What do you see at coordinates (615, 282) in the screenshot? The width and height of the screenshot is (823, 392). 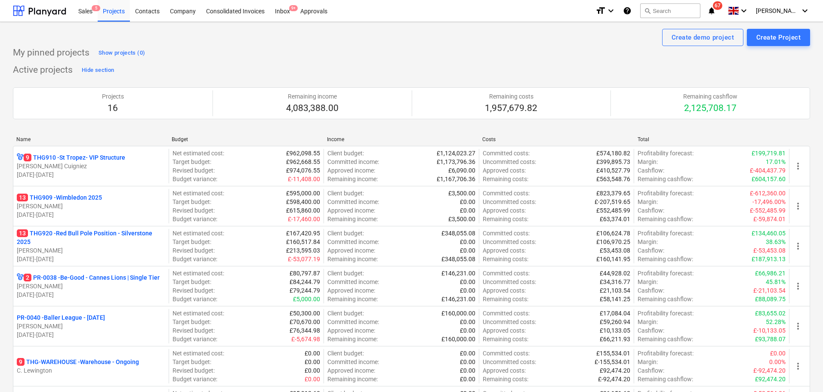 I see `p: £34,316.77` at bounding box center [615, 282].